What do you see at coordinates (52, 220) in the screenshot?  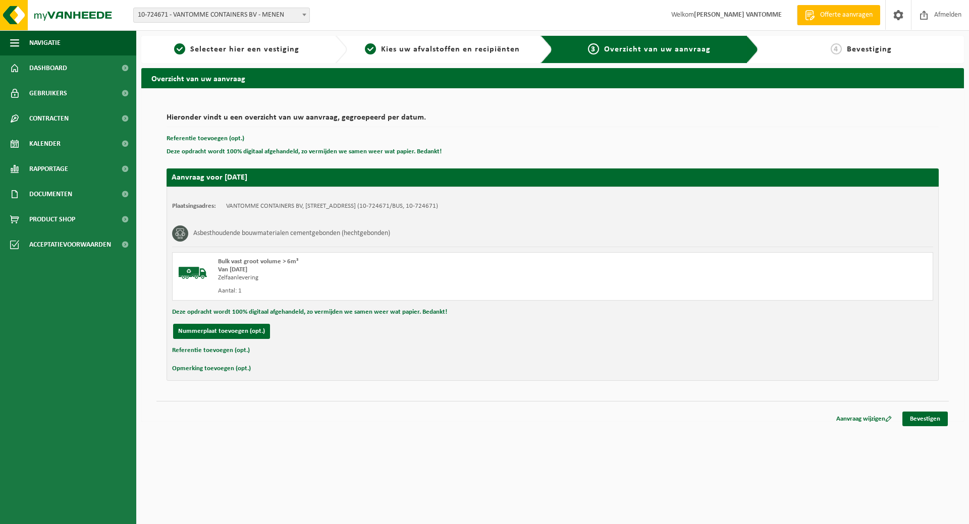 I see `span: Product Shop` at bounding box center [52, 220].